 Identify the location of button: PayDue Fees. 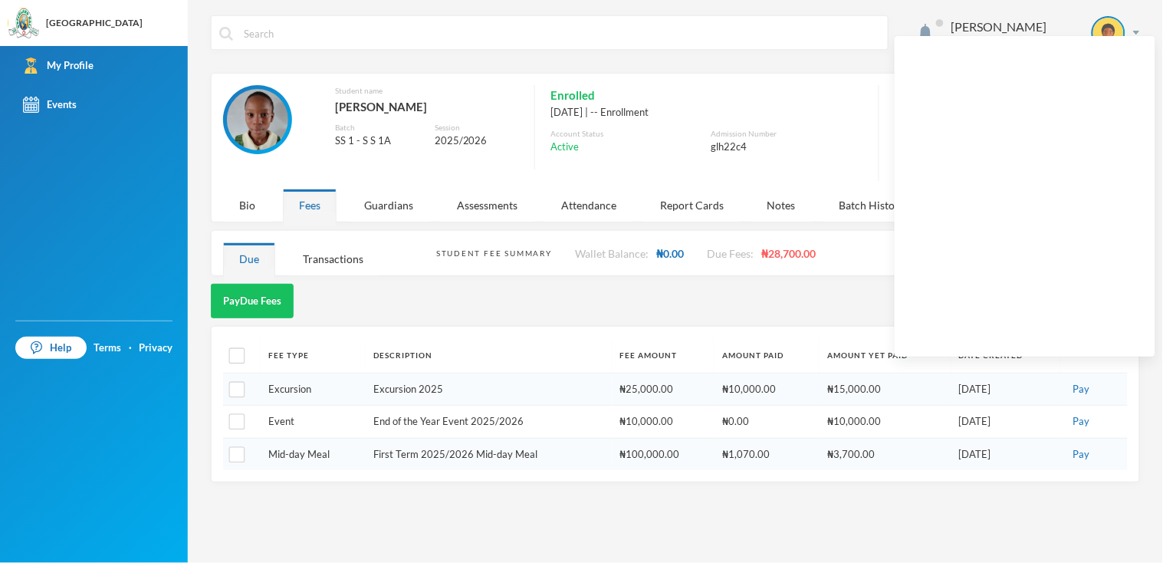
(252, 301).